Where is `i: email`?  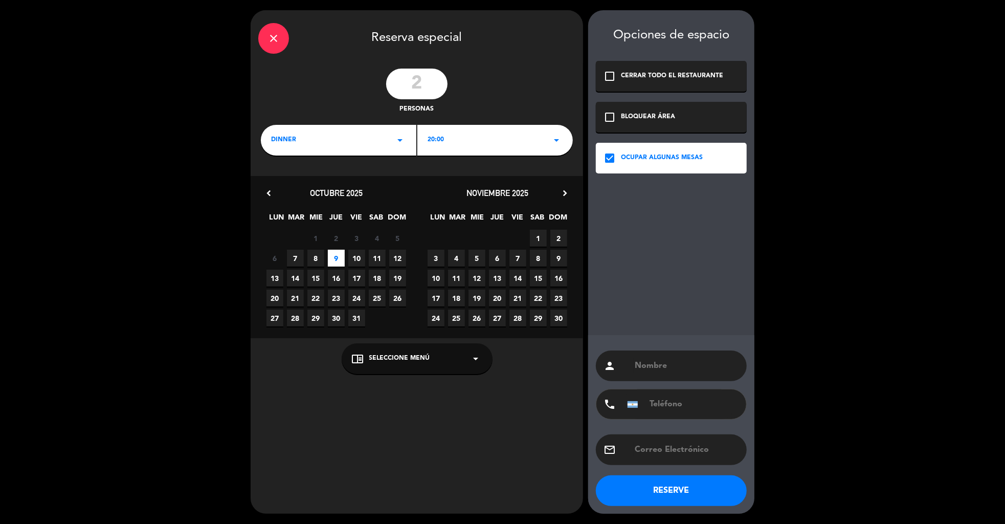
i: email is located at coordinates (610, 450).